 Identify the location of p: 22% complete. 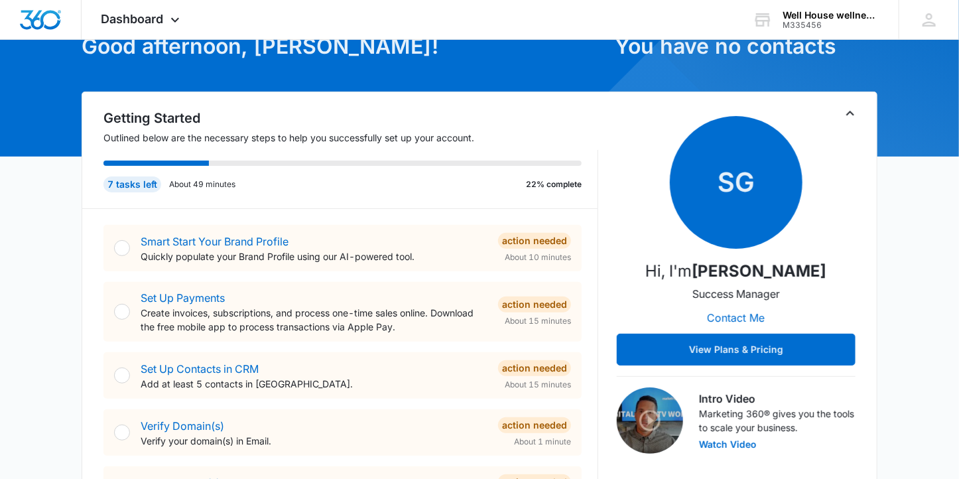
(554, 184).